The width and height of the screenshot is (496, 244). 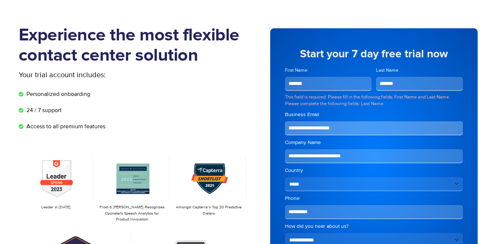 I want to click on span: 24 / 7 support, so click(x=43, y=110).